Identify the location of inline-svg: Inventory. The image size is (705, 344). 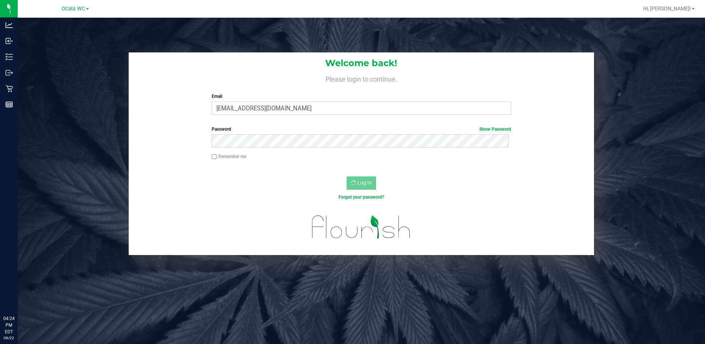
(9, 57).